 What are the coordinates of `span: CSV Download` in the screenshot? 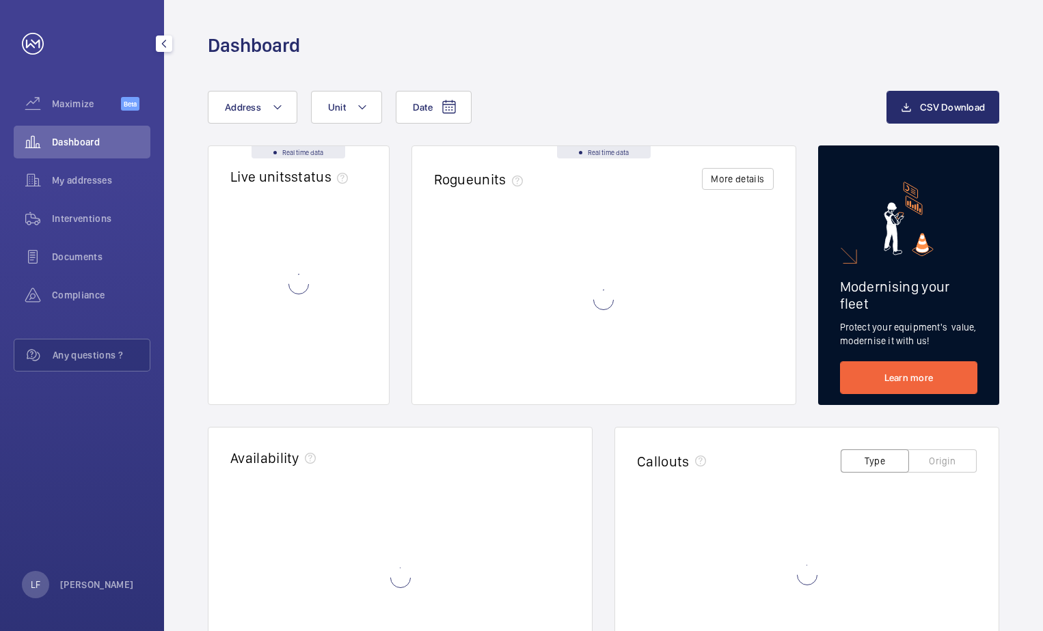 It's located at (952, 107).